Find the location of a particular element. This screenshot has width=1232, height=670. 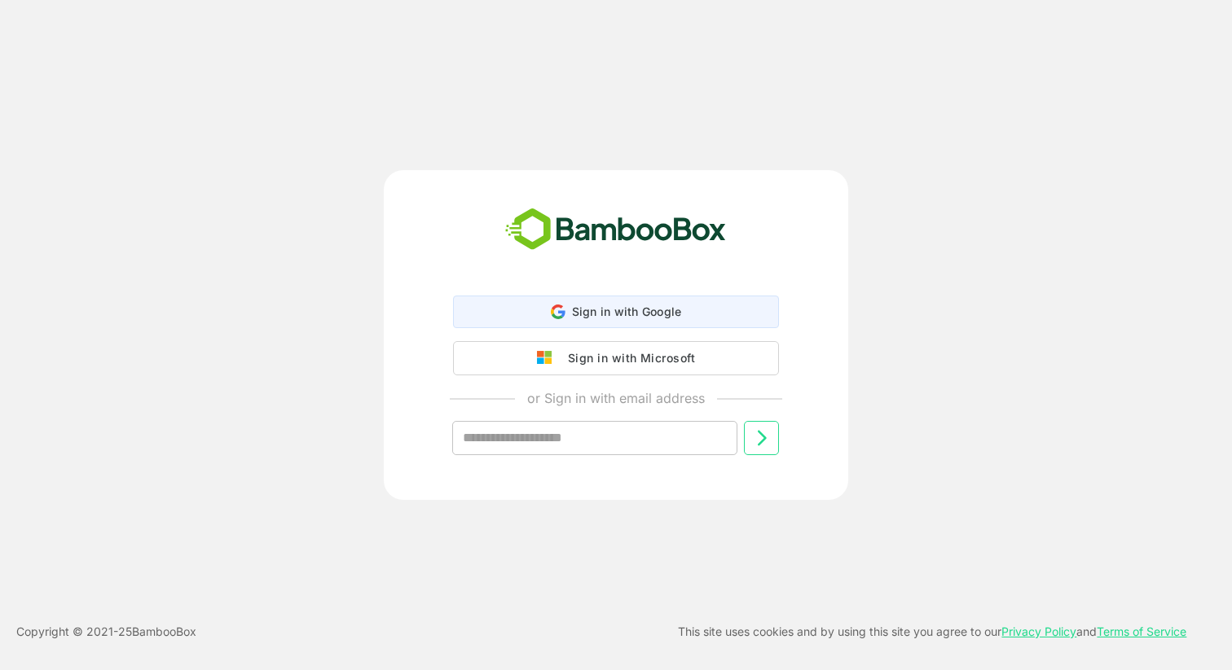

div: Sign in with Google is located at coordinates (616, 312).